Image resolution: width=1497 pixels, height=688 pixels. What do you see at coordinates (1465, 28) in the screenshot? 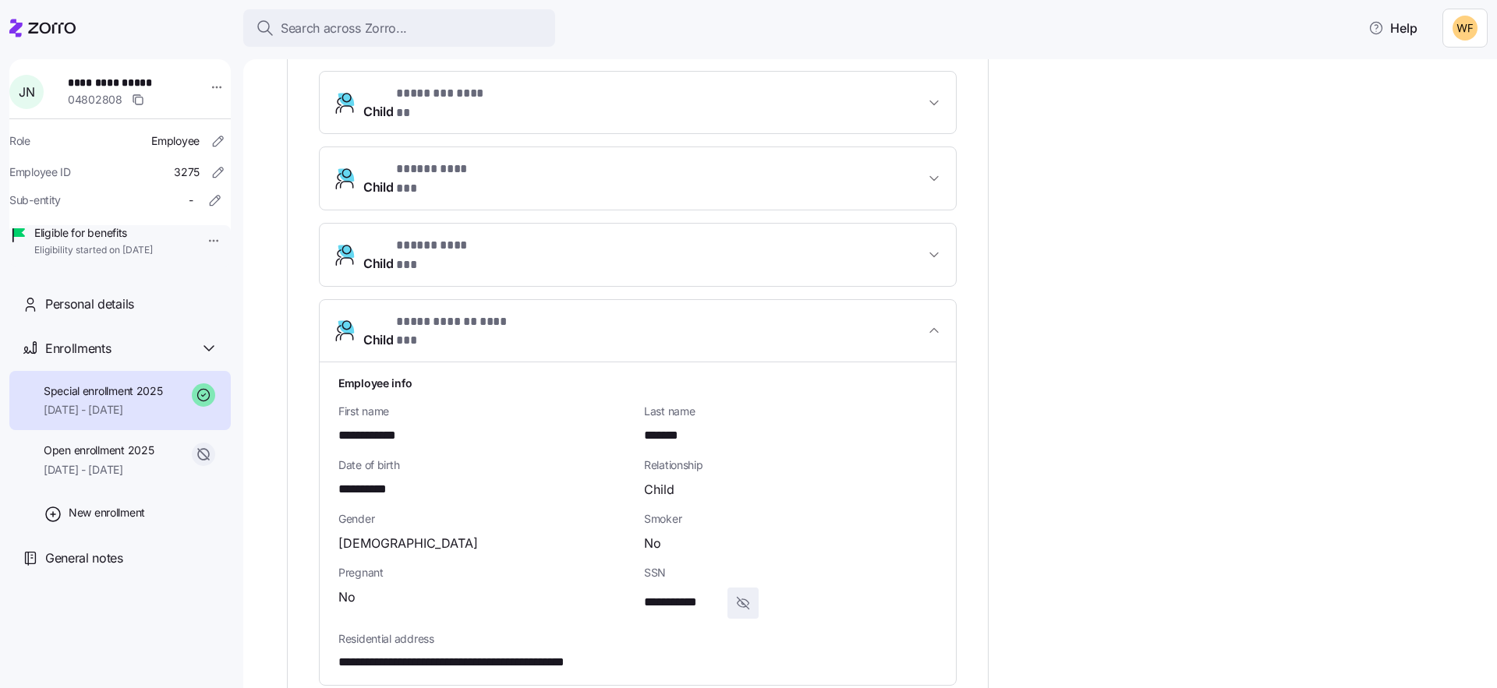
I see `img: 8adafdde462ffddea829e1adcd6b1844` at bounding box center [1465, 28].